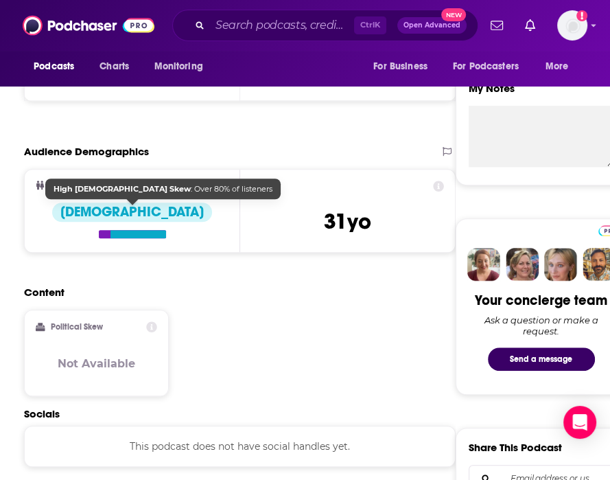 Image resolution: width=610 pixels, height=480 pixels. What do you see at coordinates (370, 25) in the screenshot?
I see `span: Ctrl K` at bounding box center [370, 25].